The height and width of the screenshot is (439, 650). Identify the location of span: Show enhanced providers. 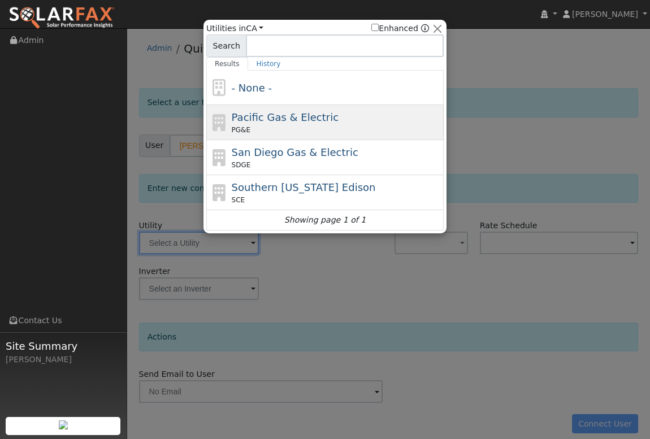
(400, 28).